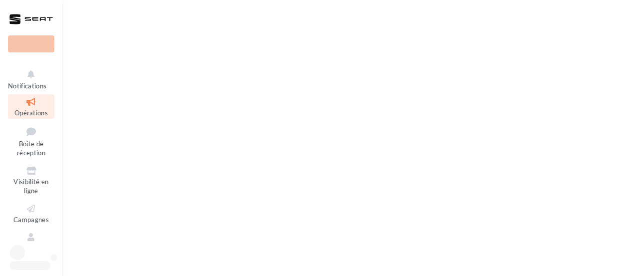  I want to click on span: Visibilité en ligne, so click(31, 186).